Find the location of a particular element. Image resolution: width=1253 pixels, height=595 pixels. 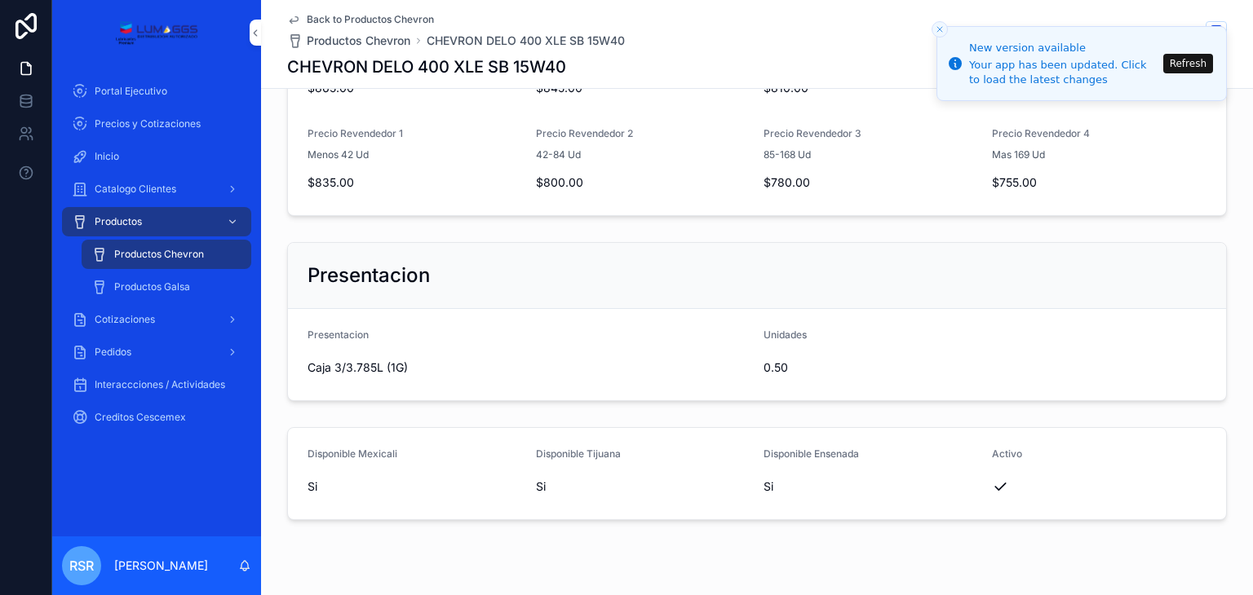

span: Catalogo Clientes is located at coordinates (135, 189).